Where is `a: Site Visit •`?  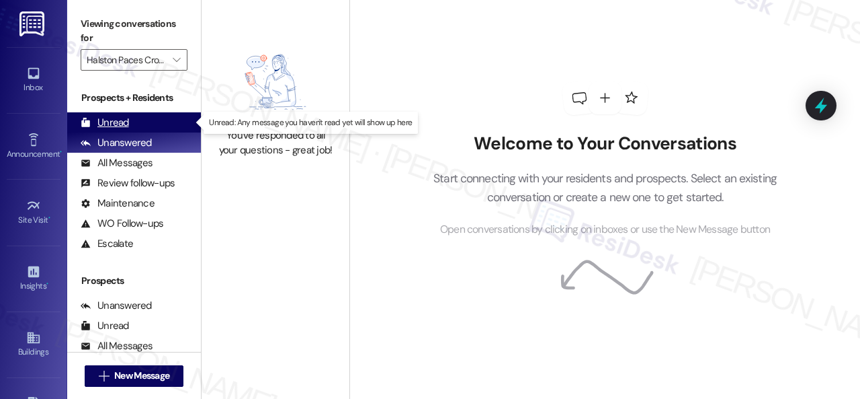
a: Site Visit • is located at coordinates (34, 212).